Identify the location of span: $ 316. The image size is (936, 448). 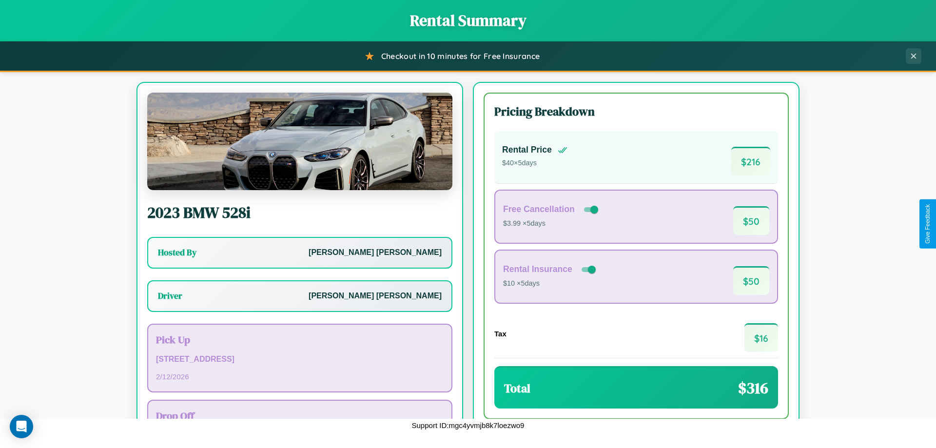
(753, 388).